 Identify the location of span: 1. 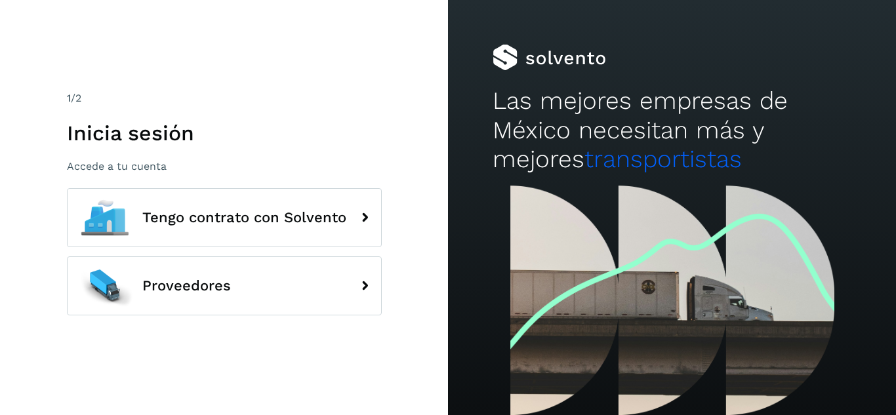
(69, 98).